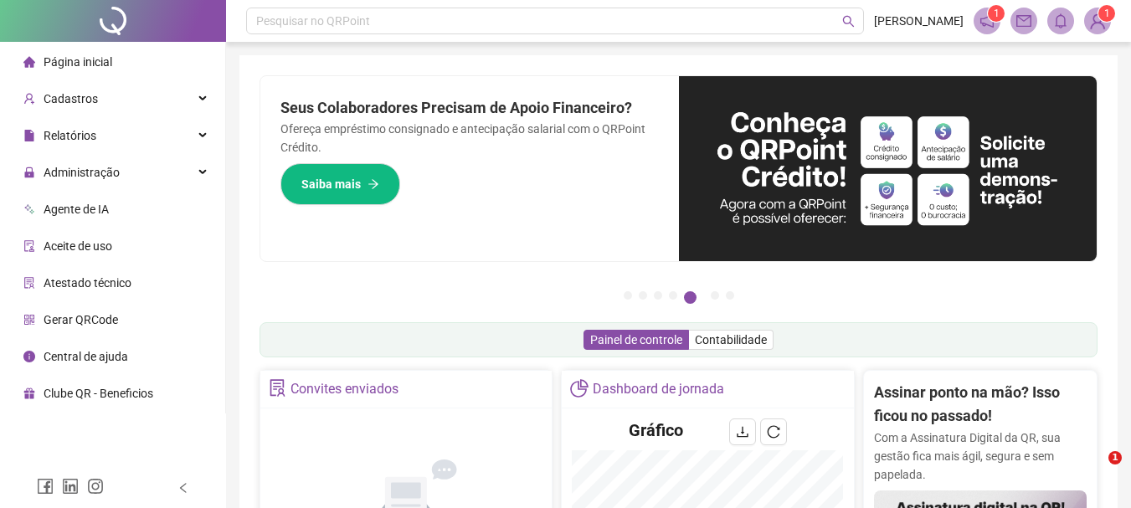  I want to click on span: Central de ajuda, so click(85, 357).